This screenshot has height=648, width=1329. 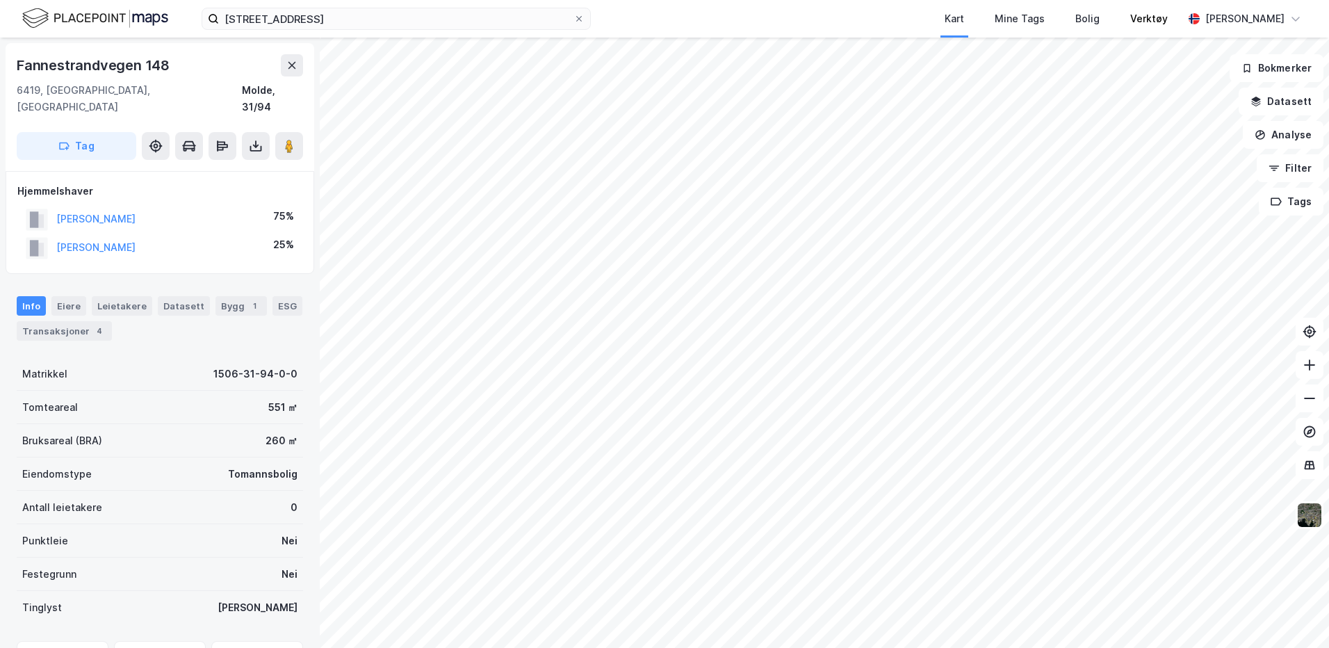 What do you see at coordinates (284, 216) in the screenshot?
I see `div: 75%` at bounding box center [284, 216].